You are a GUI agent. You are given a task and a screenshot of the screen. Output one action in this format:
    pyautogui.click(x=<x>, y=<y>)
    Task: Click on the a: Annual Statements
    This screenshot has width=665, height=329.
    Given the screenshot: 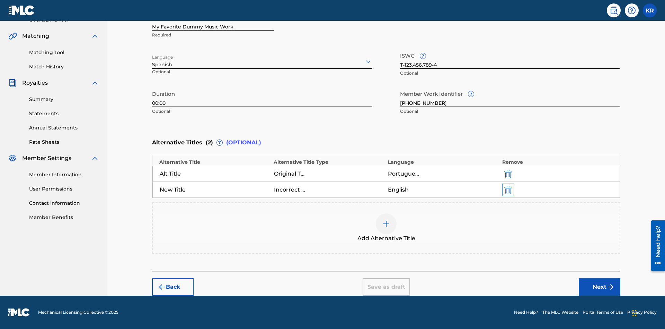 What is the action you would take?
    pyautogui.click(x=64, y=128)
    